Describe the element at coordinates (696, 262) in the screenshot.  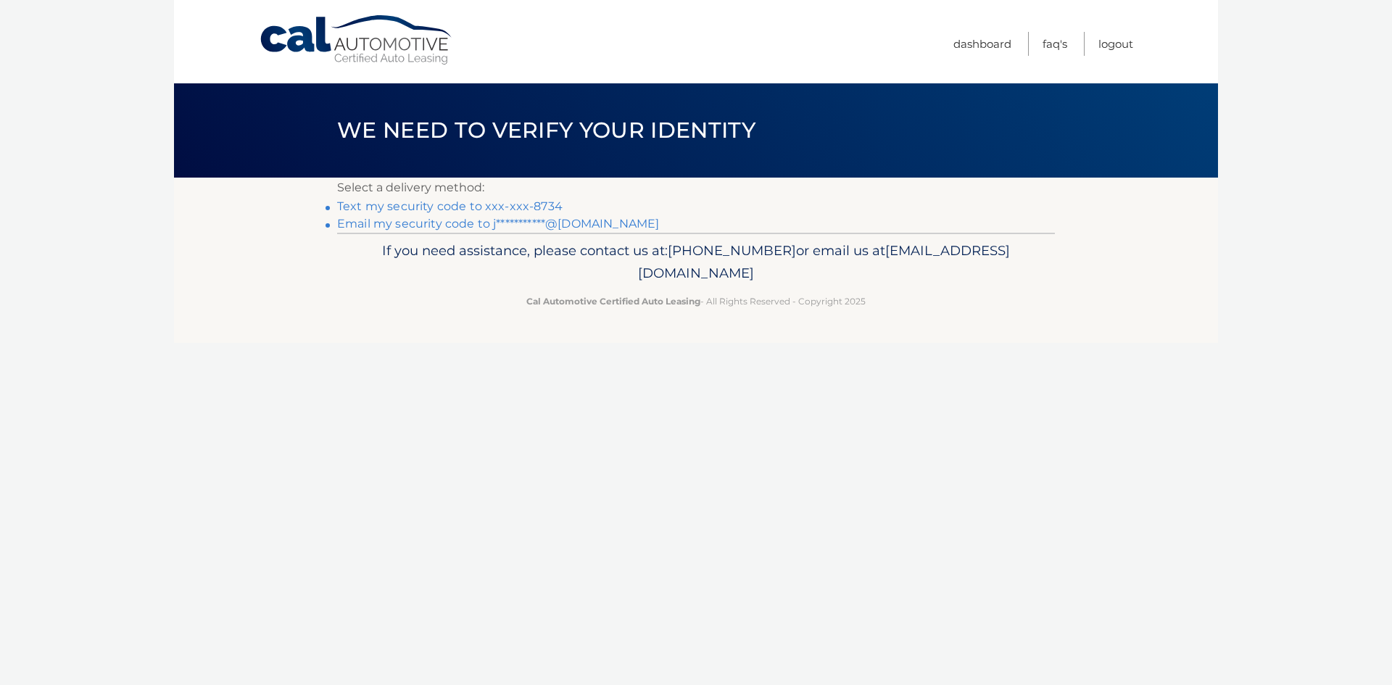
I see `p: If you need assistance, please contact us at: or email us at` at that location.